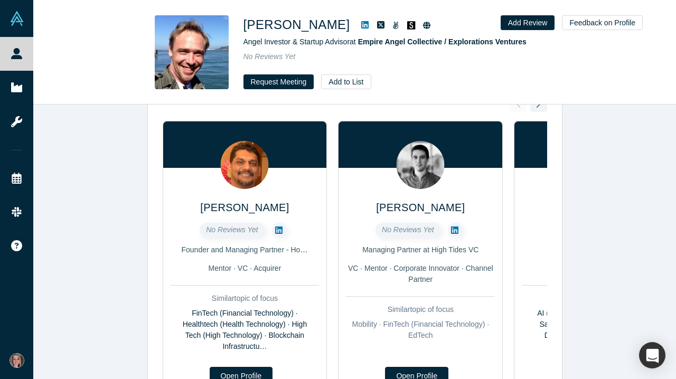 The image size is (676, 379). What do you see at coordinates (245, 165) in the screenshot?
I see `img: Ravi Subramanian's Profile Image` at bounding box center [245, 165].